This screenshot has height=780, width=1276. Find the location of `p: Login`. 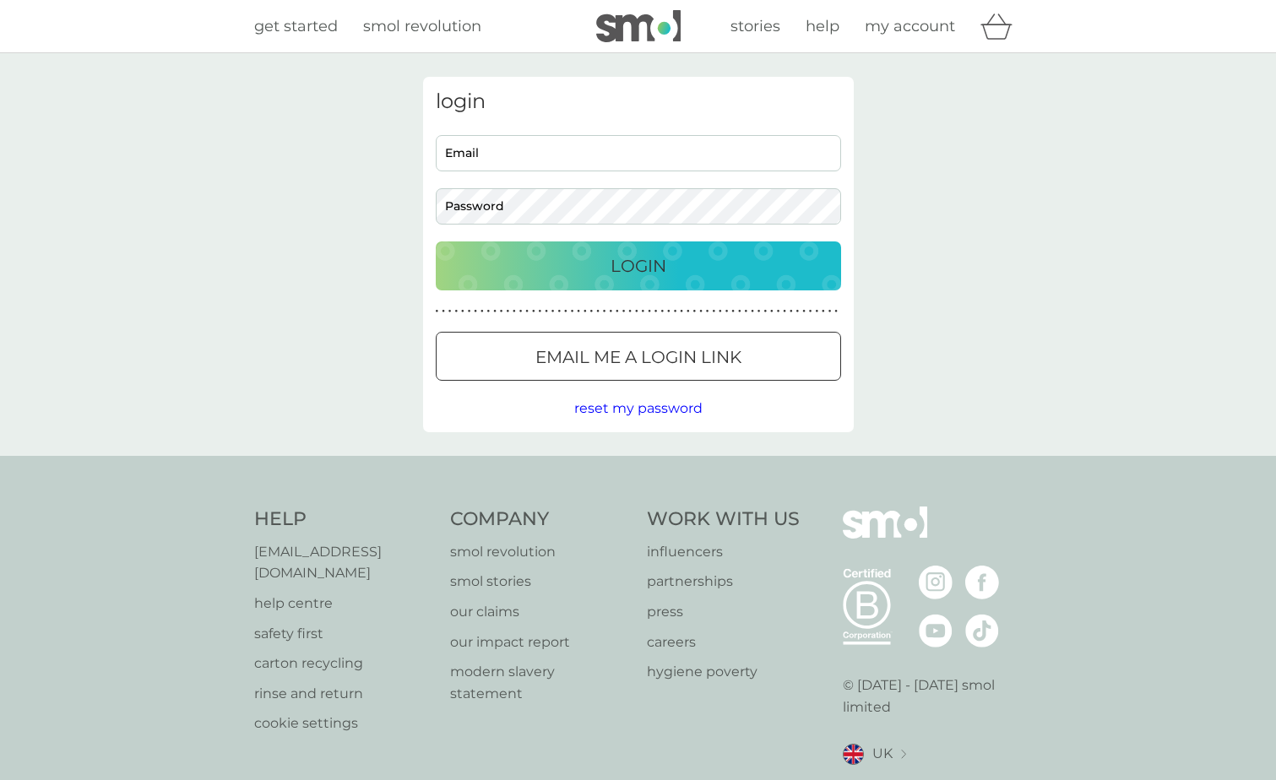

p: Login is located at coordinates (638, 266).